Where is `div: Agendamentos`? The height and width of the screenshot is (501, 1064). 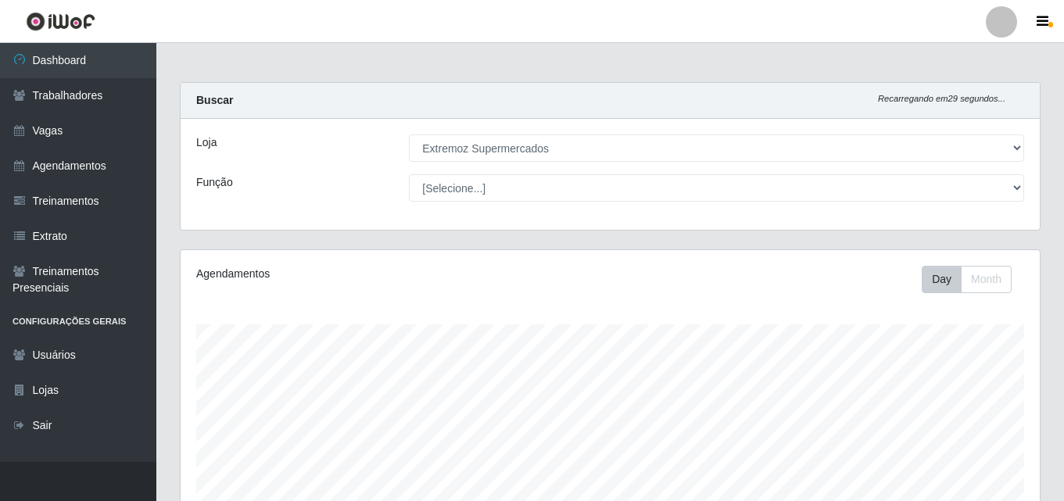 div: Agendamentos is located at coordinates (362, 274).